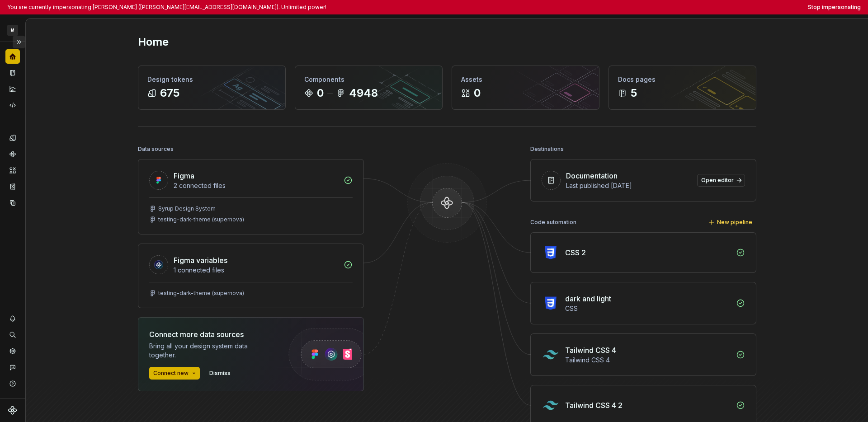 The width and height of the screenshot is (868, 422). I want to click on div: 675, so click(170, 93).